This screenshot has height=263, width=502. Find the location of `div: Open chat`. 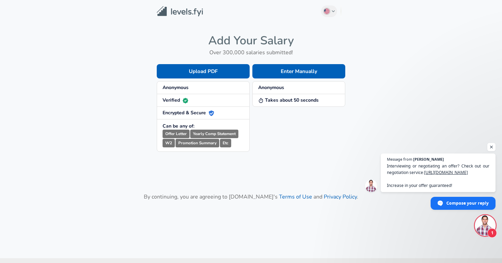

div: Open chat is located at coordinates (485, 226).